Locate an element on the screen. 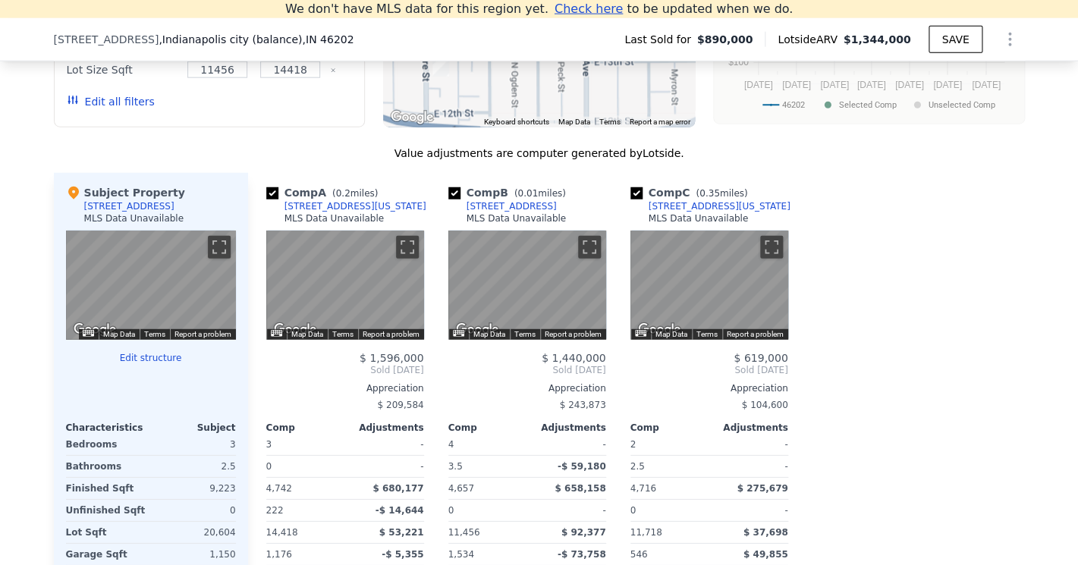  button: Edit structure is located at coordinates (151, 358).